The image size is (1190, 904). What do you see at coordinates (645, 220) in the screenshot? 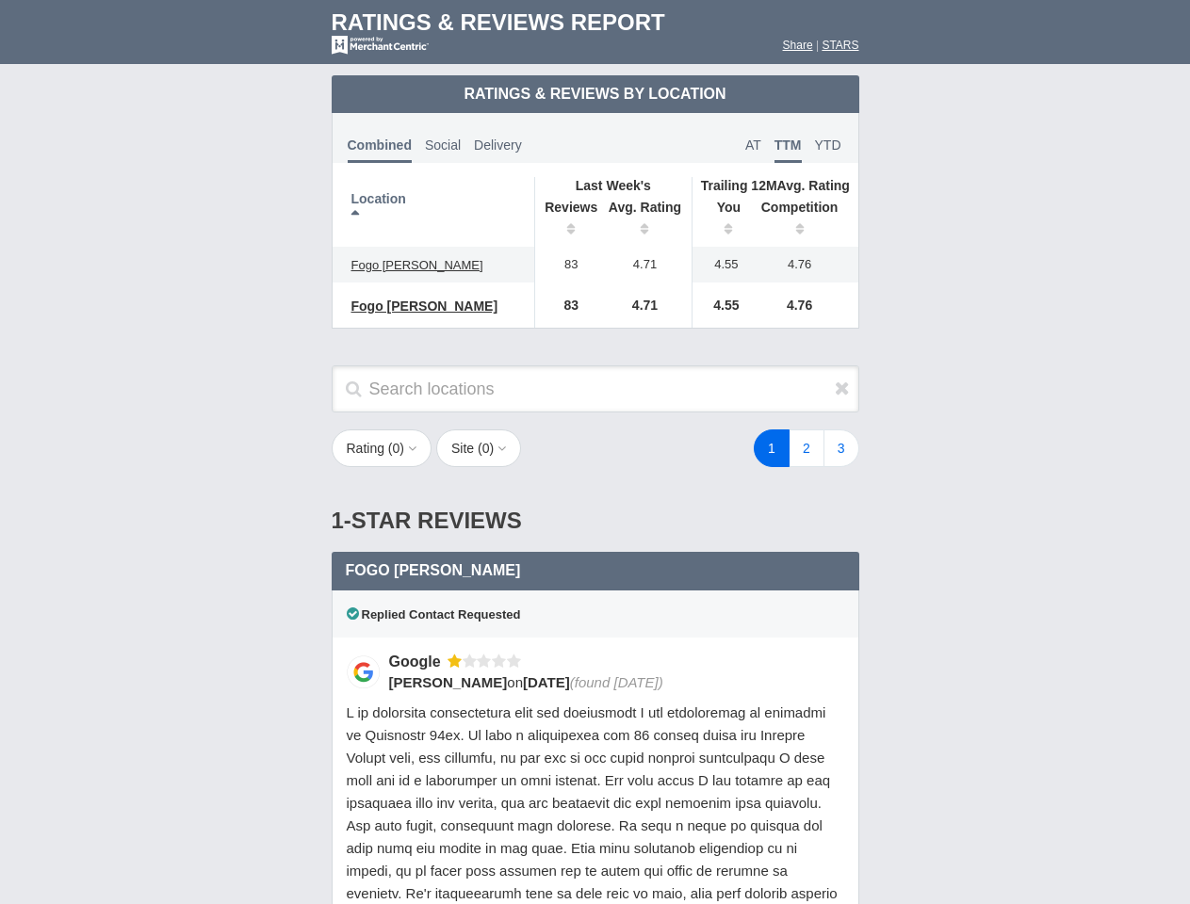
I see `th: Avg. Rating: activate to sort column ascending` at bounding box center [645, 220].